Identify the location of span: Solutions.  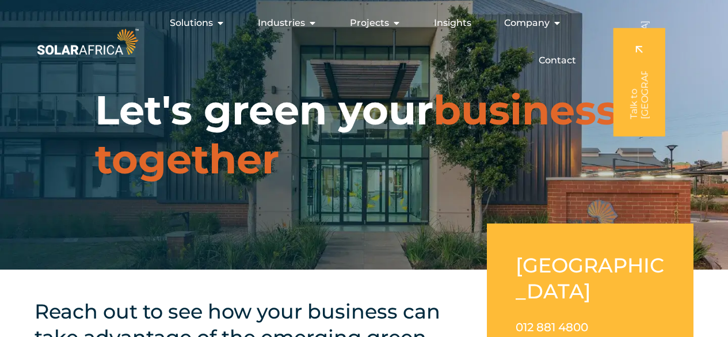
(191, 23).